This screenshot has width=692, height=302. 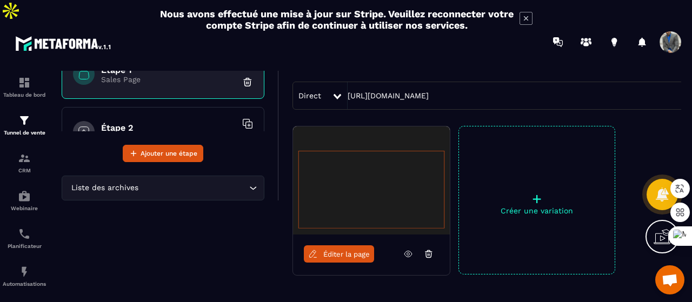 What do you see at coordinates (24, 239) in the screenshot?
I see `a: schedulerschedulerPlanificateur` at bounding box center [24, 239].